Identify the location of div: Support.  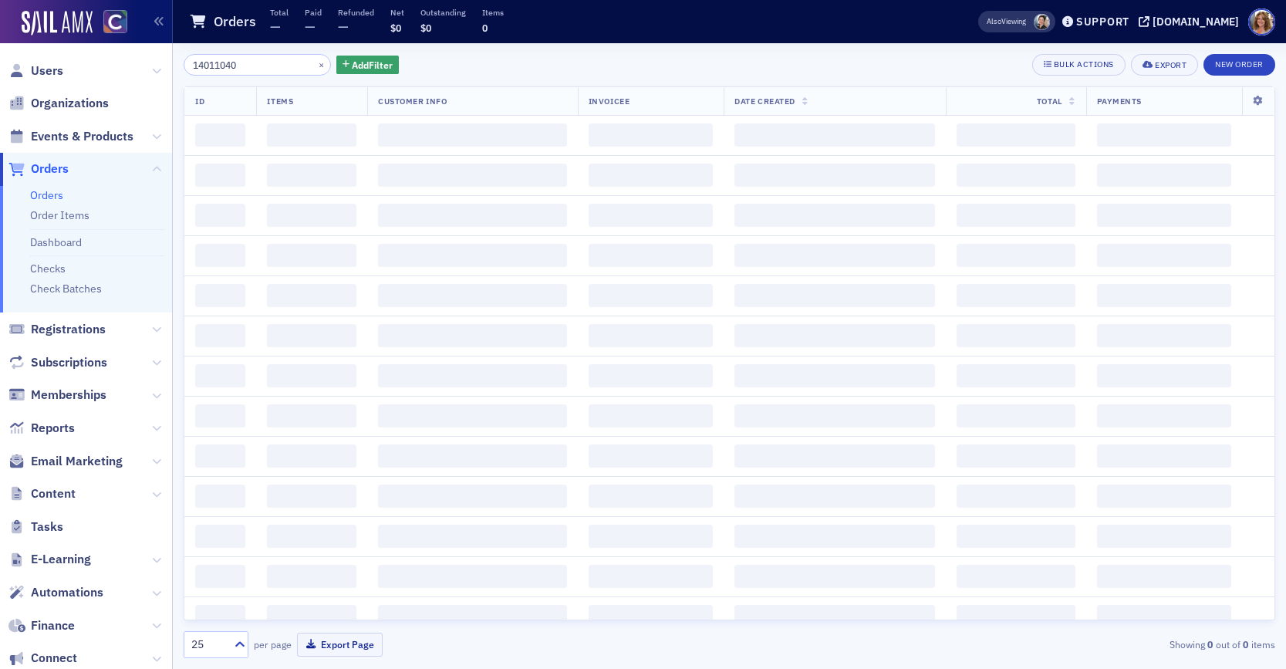
(1102, 22).